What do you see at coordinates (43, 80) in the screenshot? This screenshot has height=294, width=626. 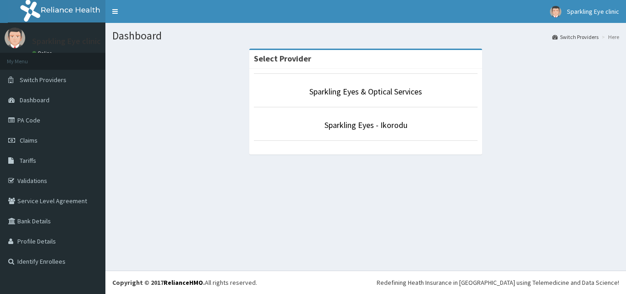 I see `span: Switch Providers` at bounding box center [43, 80].